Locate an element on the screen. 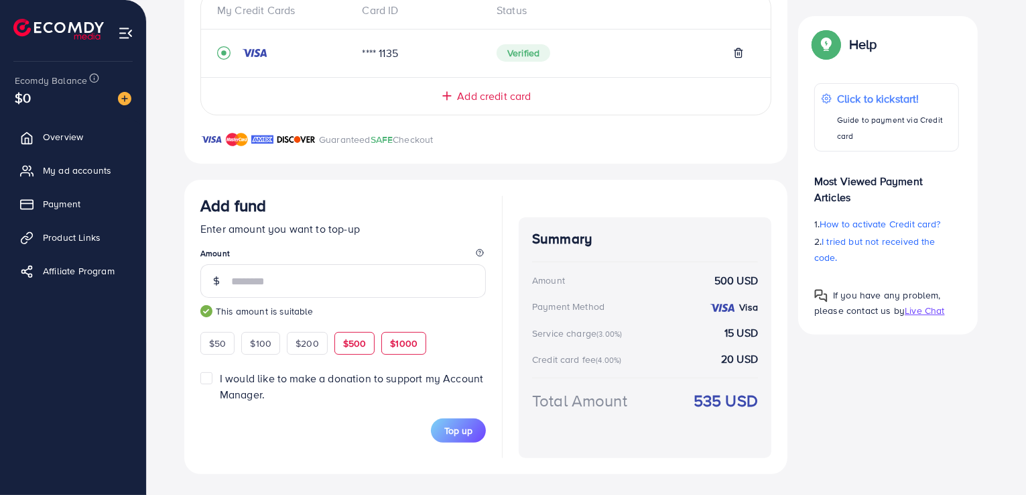 The height and width of the screenshot is (495, 1026). span: Product Links is located at coordinates (72, 237).